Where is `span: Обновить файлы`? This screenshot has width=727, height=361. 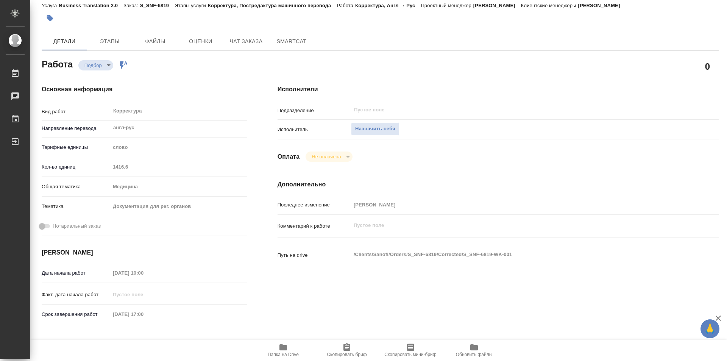 span: Обновить файлы is located at coordinates (474, 354).